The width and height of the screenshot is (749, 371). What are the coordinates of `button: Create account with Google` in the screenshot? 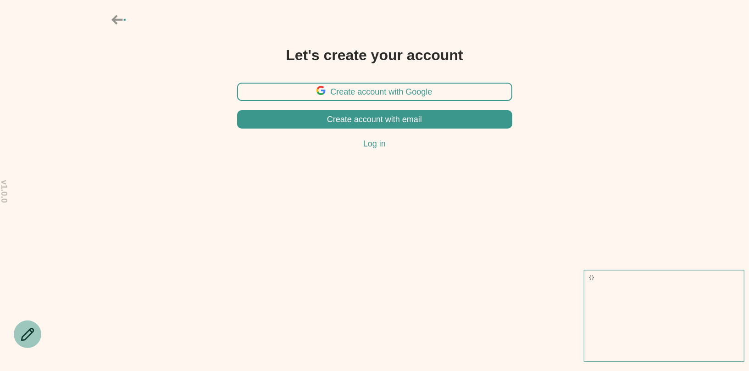 It's located at (375, 92).